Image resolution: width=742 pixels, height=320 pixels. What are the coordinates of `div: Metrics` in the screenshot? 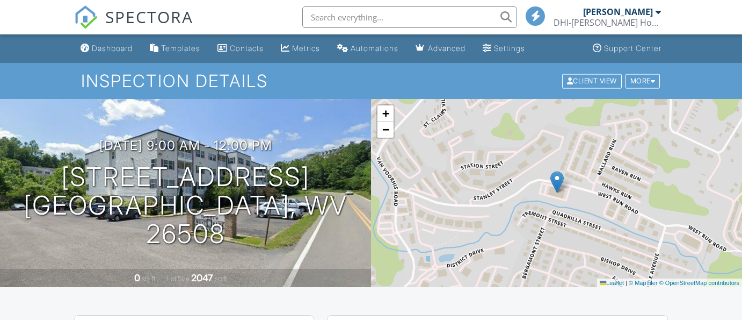 It's located at (306, 48).